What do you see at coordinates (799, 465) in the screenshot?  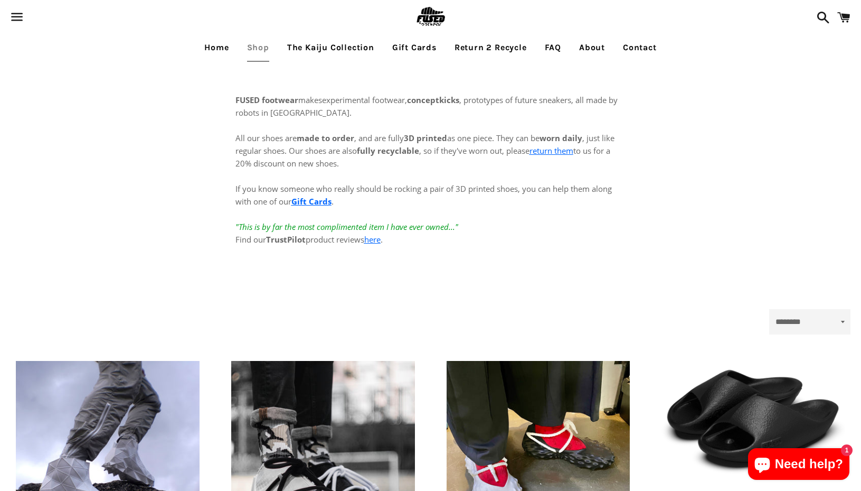 I see `inbox-online-store-chat: Shopify online store chat` at bounding box center [799, 465].